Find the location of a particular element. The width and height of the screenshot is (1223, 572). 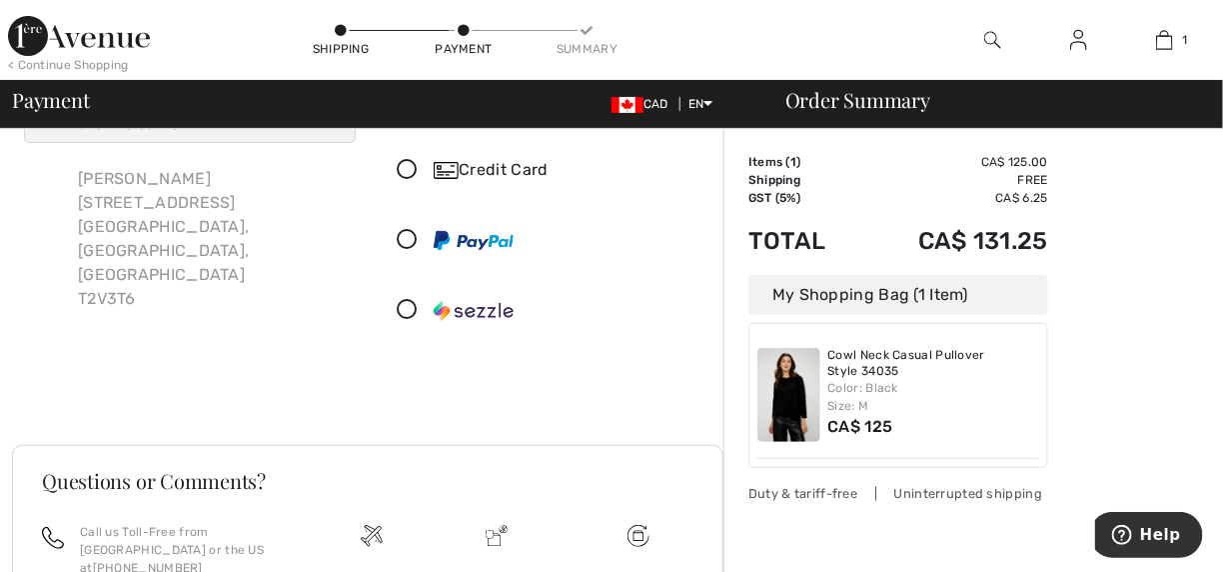

img: 1ère Avenue is located at coordinates (79, 36).